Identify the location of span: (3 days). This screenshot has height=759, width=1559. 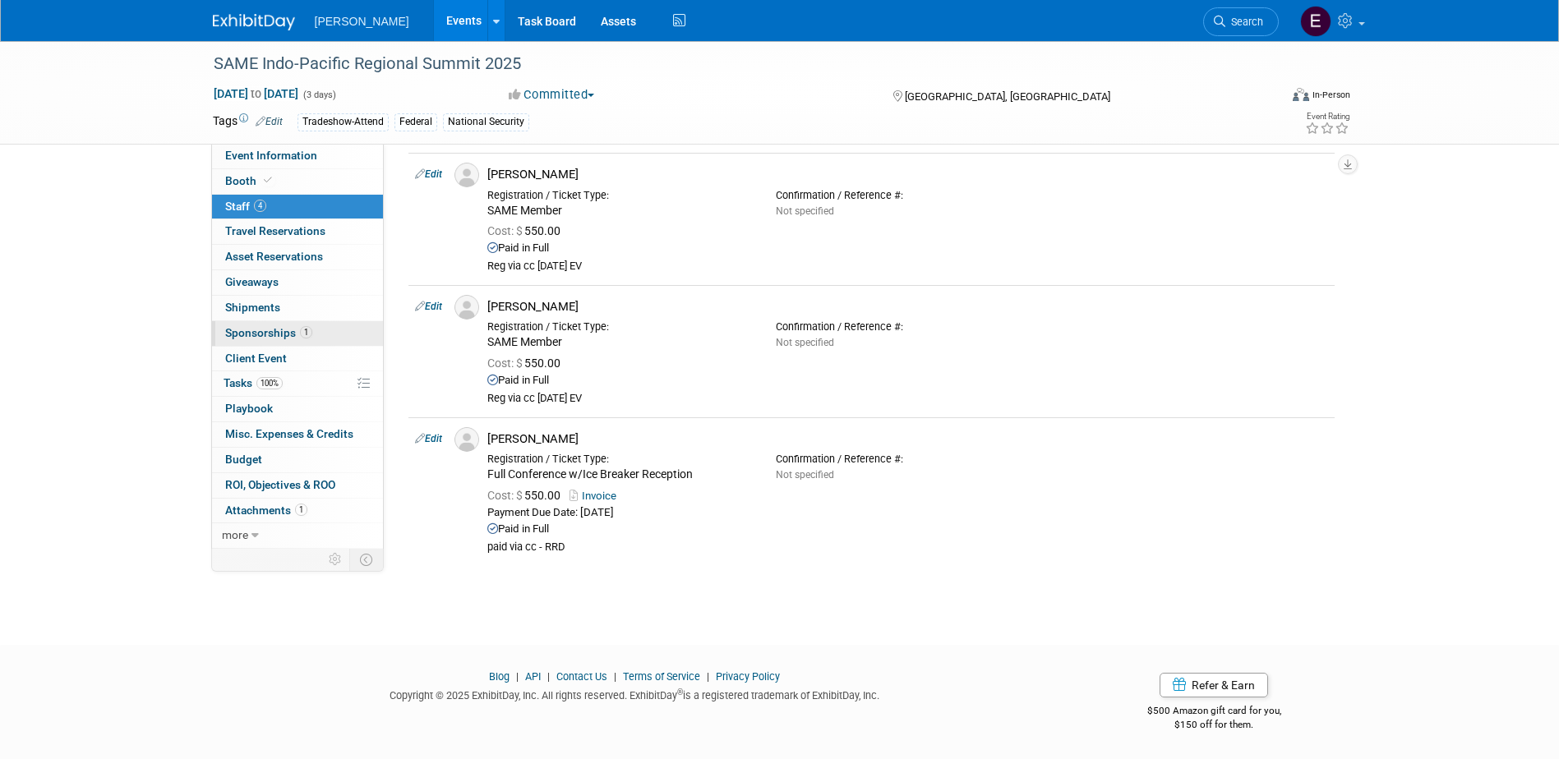
(319, 95).